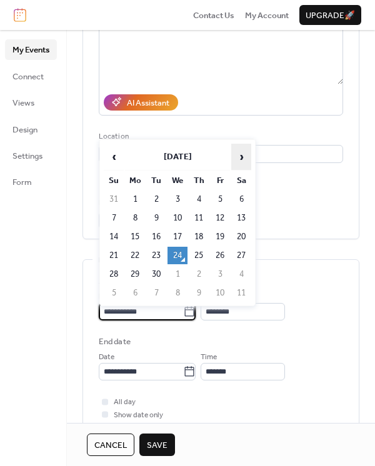  Describe the element at coordinates (141, 102) in the screenshot. I see `button: AI Assistant` at that location.